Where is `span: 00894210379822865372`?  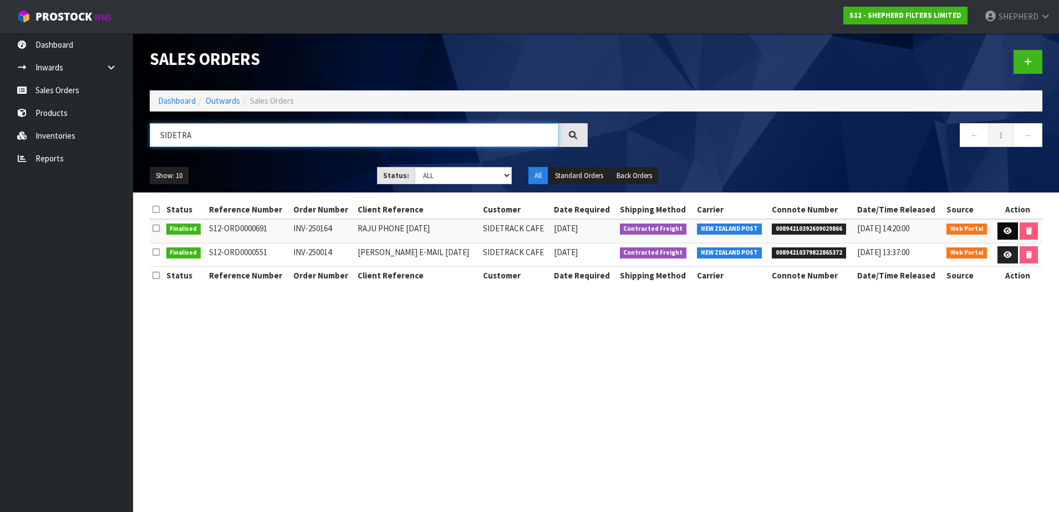
span: 00894210379822865372 is located at coordinates (809, 253).